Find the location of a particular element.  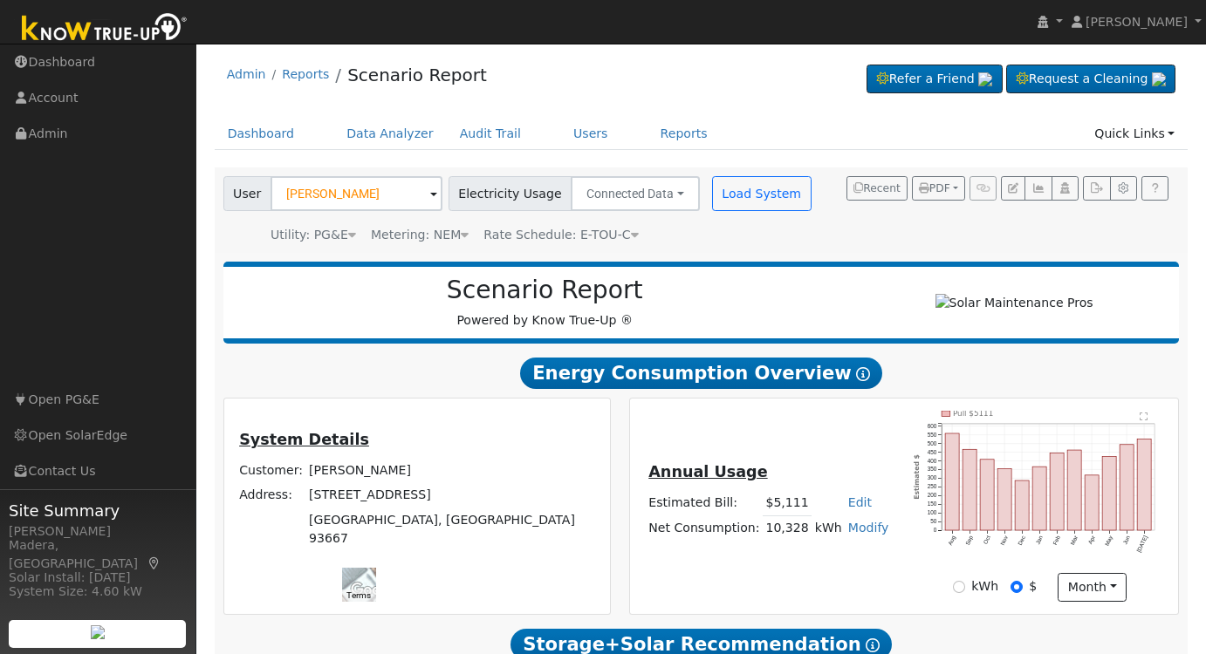

td: Customer: is located at coordinates (271, 471).